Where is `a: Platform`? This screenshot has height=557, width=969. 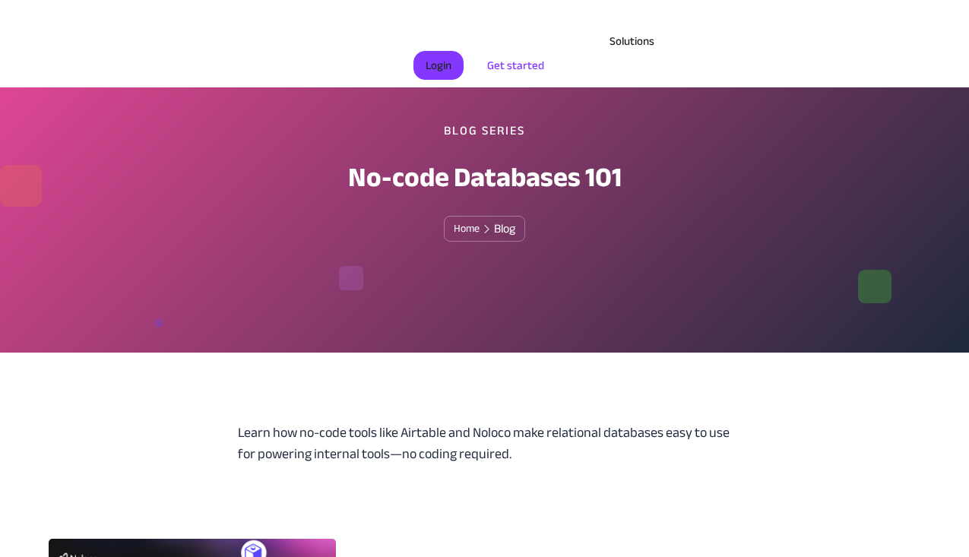
a: Platform is located at coordinates (715, 41).